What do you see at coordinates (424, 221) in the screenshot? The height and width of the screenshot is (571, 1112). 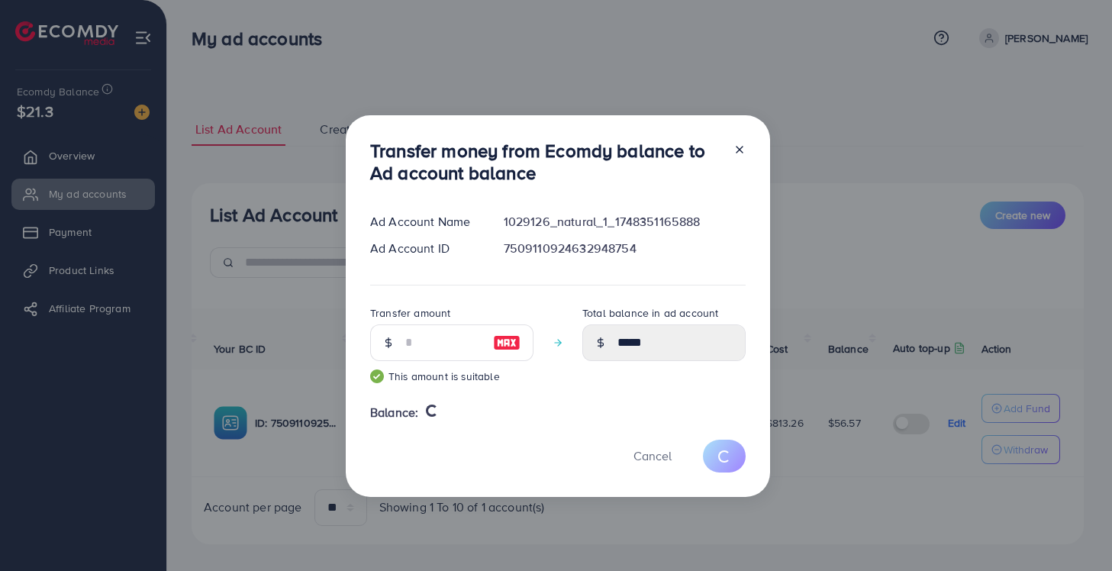 I see `div: Ad Account Name` at bounding box center [424, 221].